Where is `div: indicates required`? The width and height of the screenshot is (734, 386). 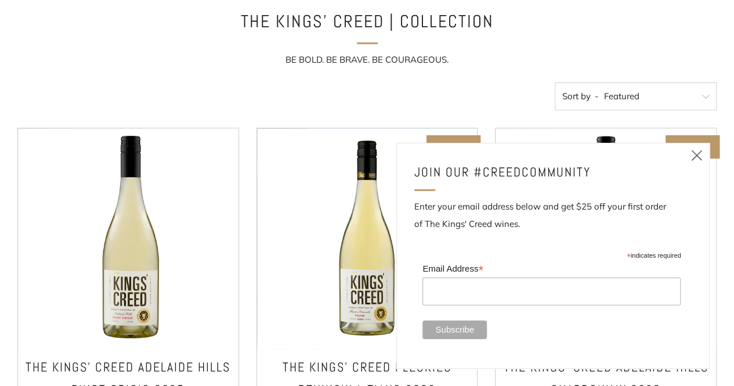 div: indicates required is located at coordinates (551, 254).